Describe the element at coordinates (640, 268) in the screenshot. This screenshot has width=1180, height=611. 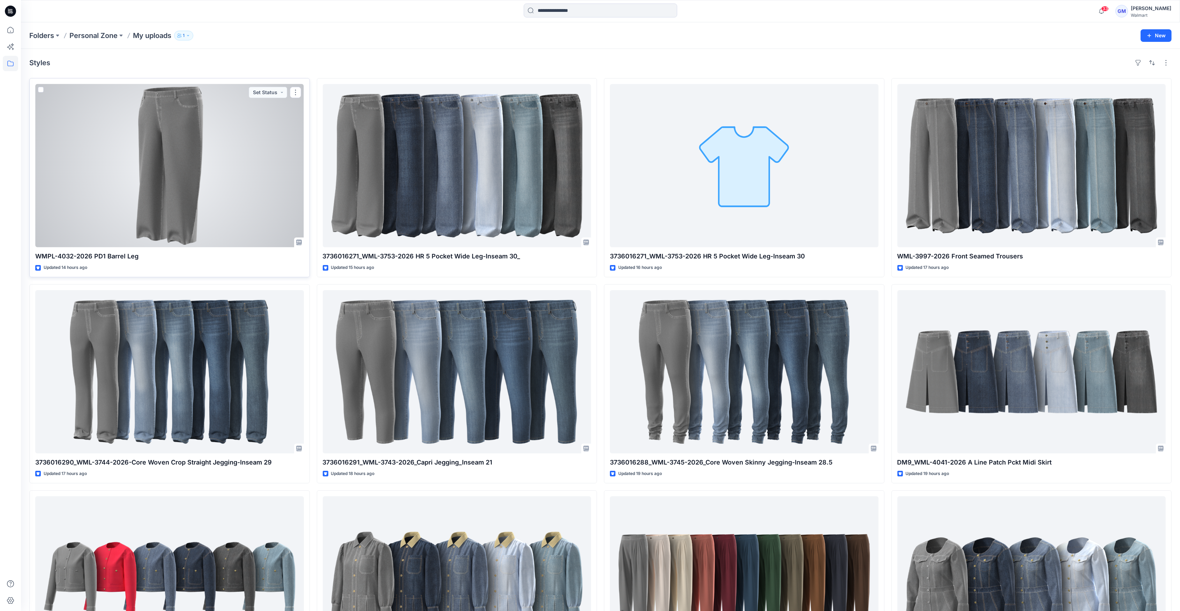
I see `p: Updated 16 hours ago` at that location.